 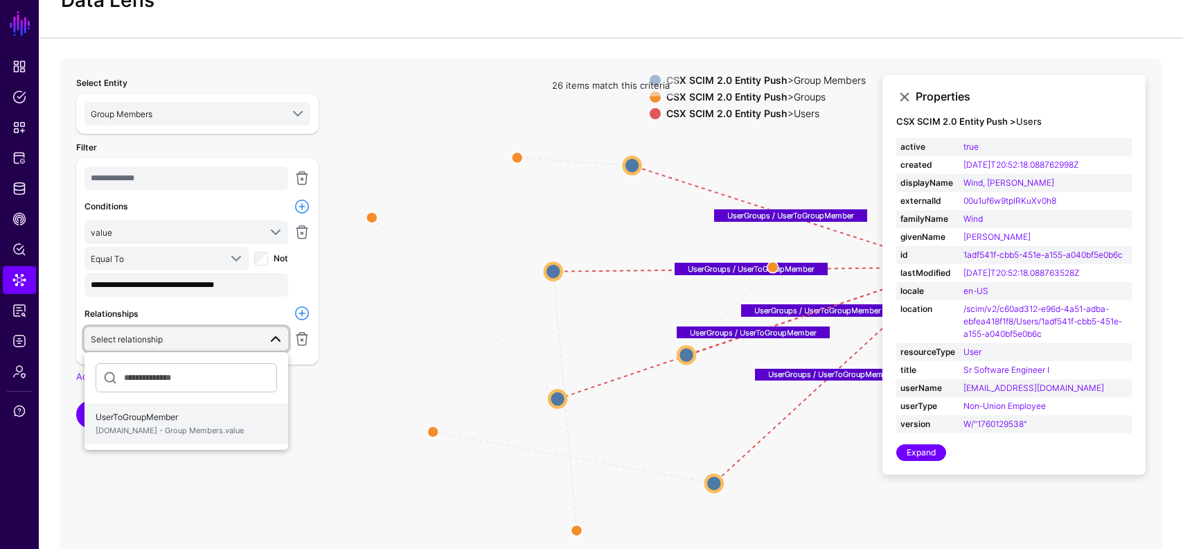 What do you see at coordinates (1024, 96) in the screenshot?
I see `h3: Properties` at bounding box center [1024, 96].